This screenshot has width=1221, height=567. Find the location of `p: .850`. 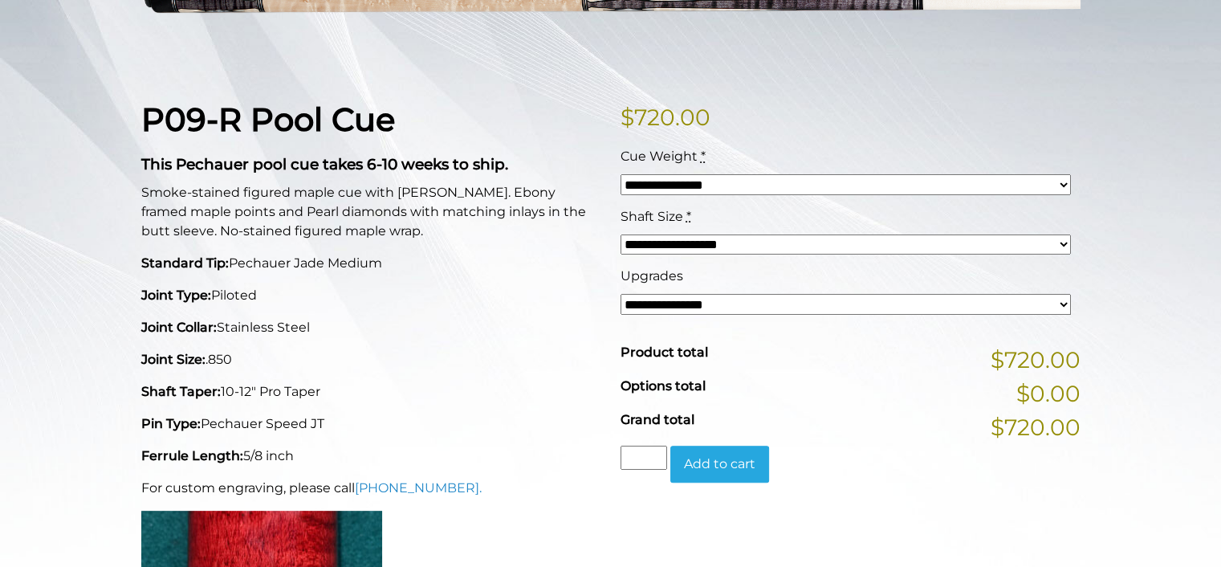

p: .850 is located at coordinates (371, 360).